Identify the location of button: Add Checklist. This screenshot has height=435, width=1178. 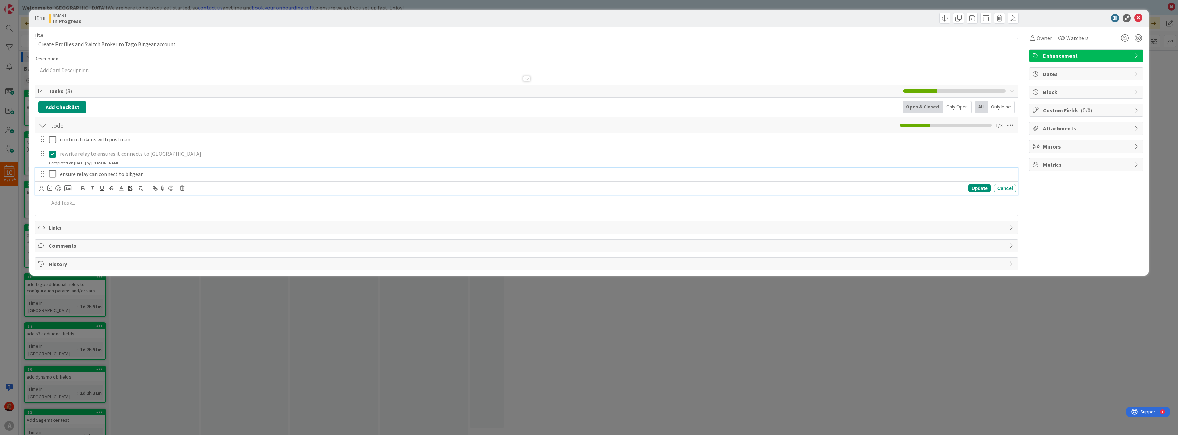
(62, 107).